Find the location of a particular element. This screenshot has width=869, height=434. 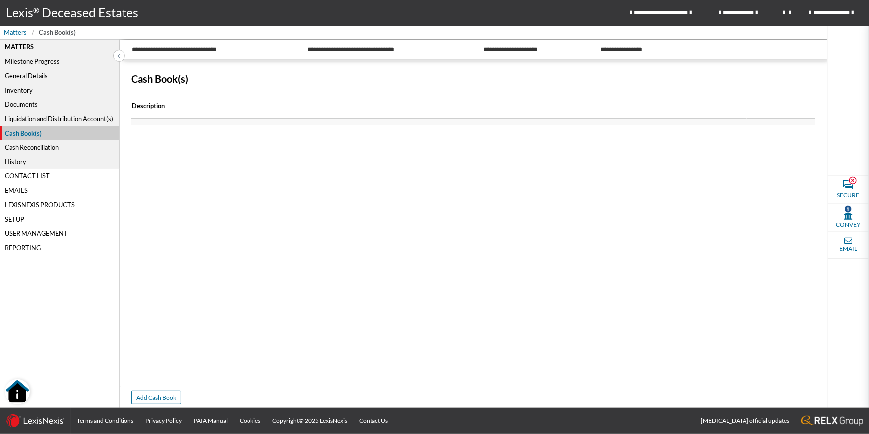

span: Email is located at coordinates (848, 249).